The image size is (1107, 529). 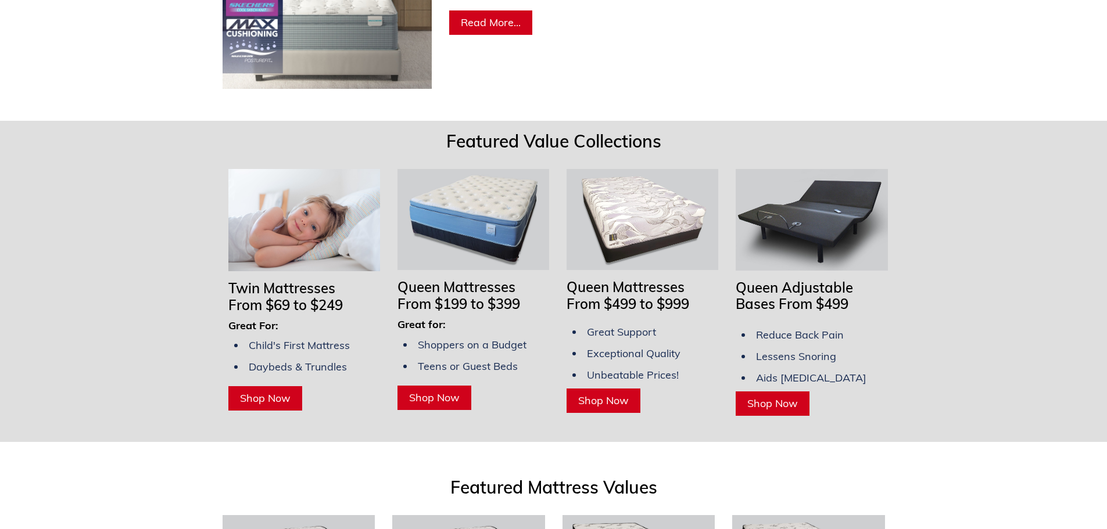 What do you see at coordinates (285, 305) in the screenshot?
I see `span: From $69 to $249` at bounding box center [285, 305].